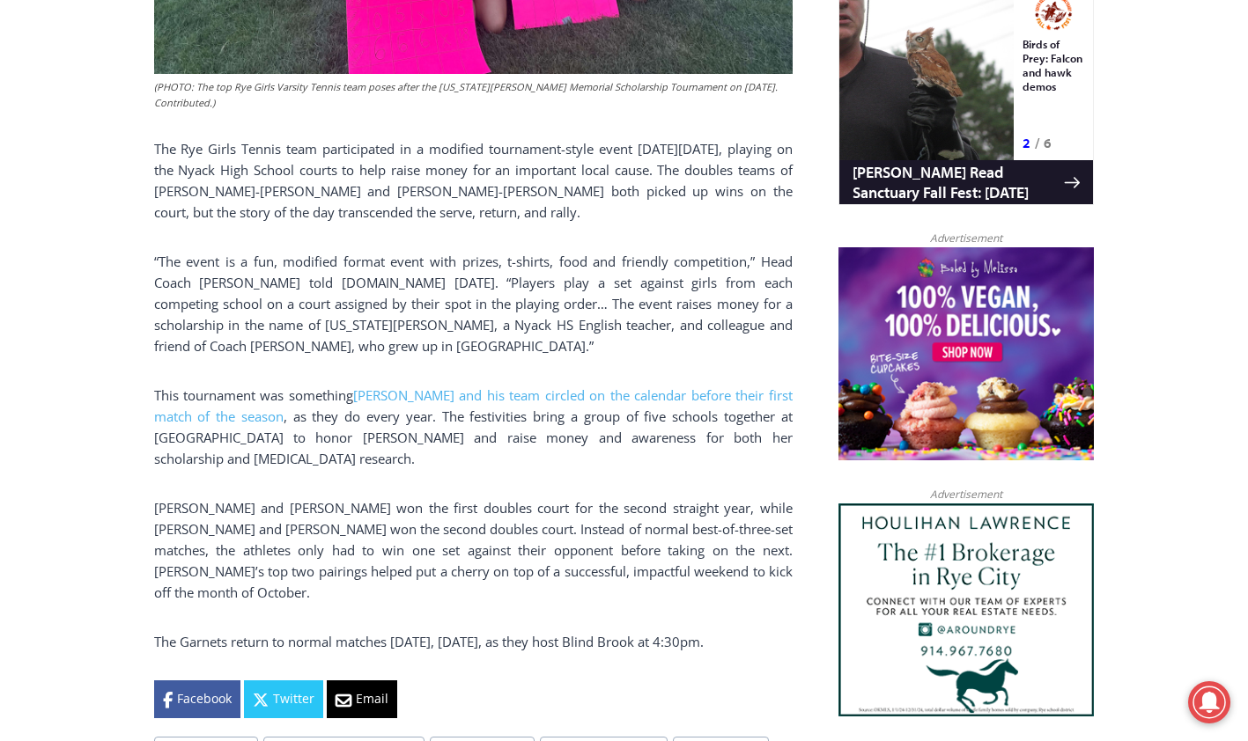 The width and height of the screenshot is (1248, 741). Describe the element at coordinates (473, 304) in the screenshot. I see `p: “The event is a fun, modified format event with prizes, t-shirts, food and friendly competition,”...` at that location.